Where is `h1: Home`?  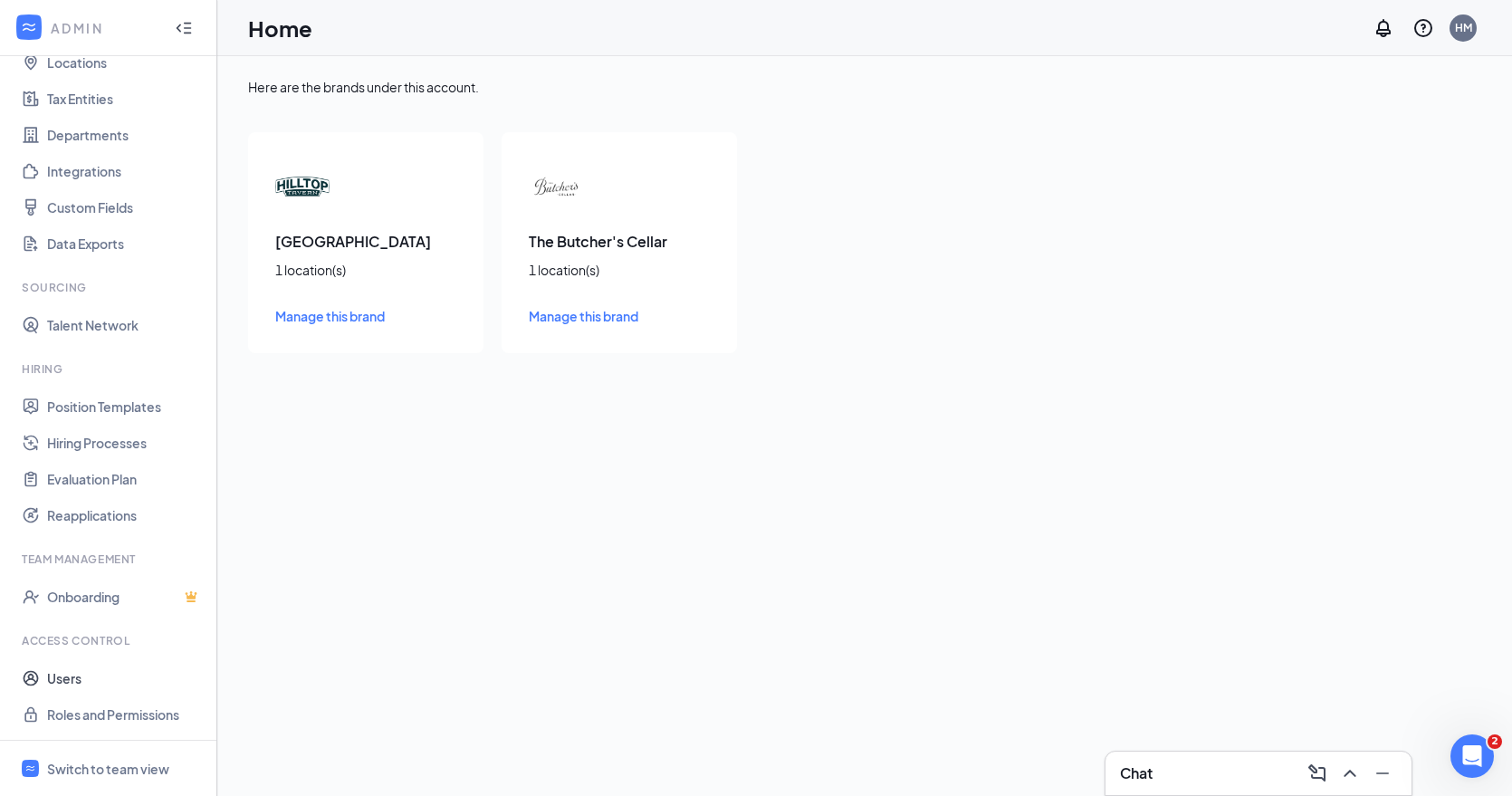 h1: Home is located at coordinates (280, 28).